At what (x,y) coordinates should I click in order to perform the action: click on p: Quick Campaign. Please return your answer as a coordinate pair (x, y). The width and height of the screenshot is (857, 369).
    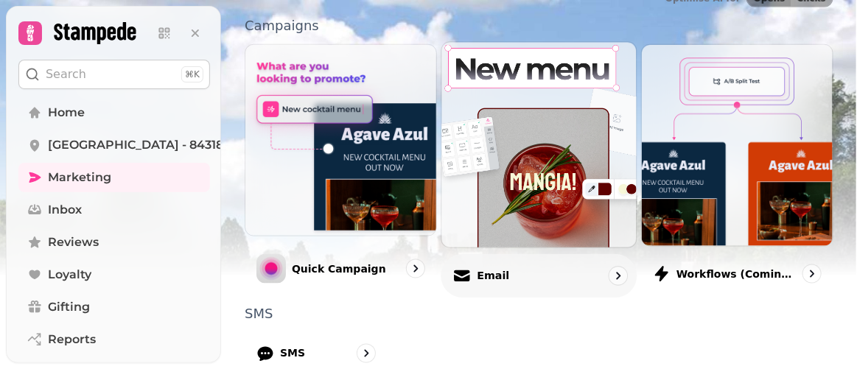
    Looking at the image, I should click on (339, 269).